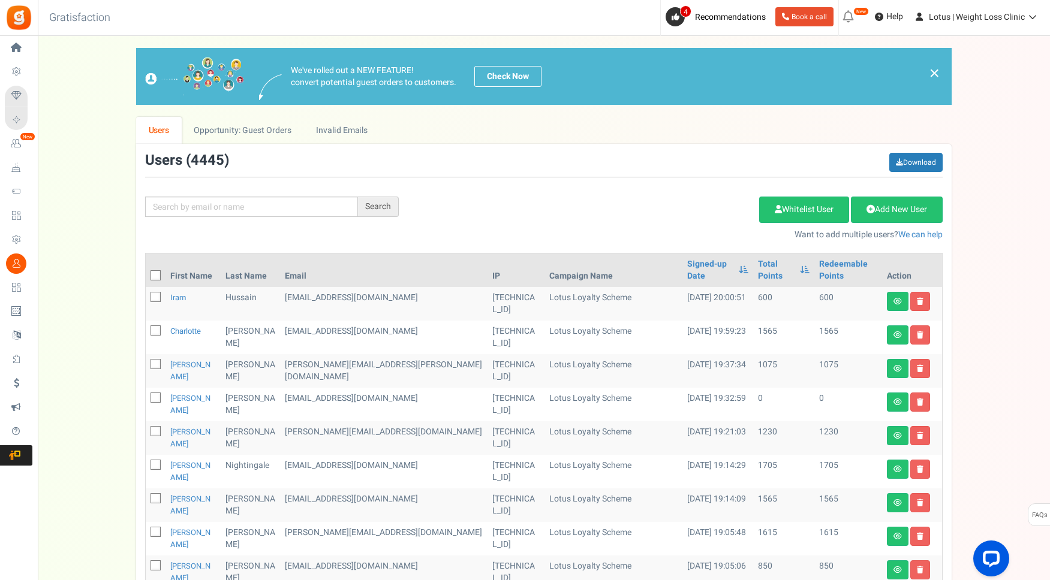 This screenshot has height=580, width=1050. Describe the element at coordinates (516, 270) in the screenshot. I see `th: IP` at that location.